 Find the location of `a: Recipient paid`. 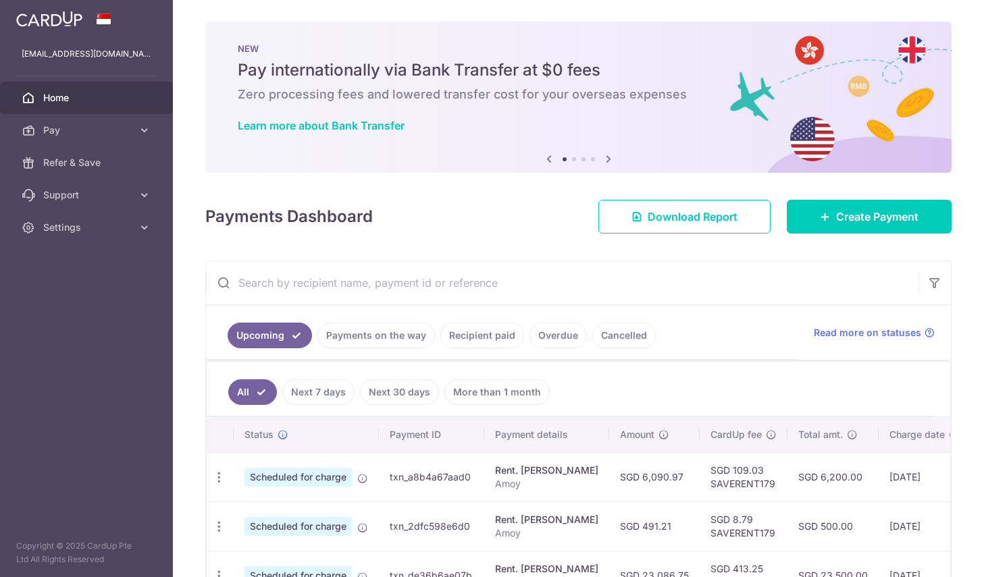

a: Recipient paid is located at coordinates (482, 336).